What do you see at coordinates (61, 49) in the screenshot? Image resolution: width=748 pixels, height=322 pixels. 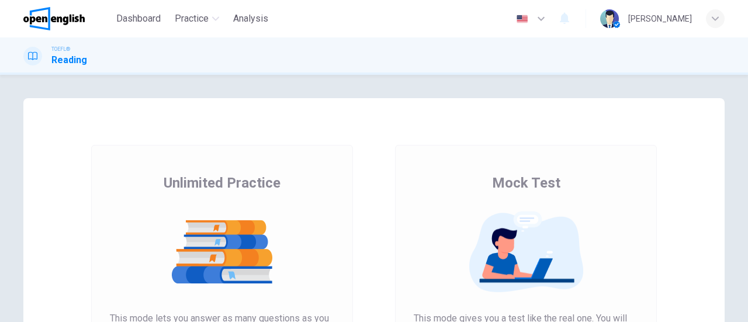 I see `span: TOEFL®` at bounding box center [61, 49].